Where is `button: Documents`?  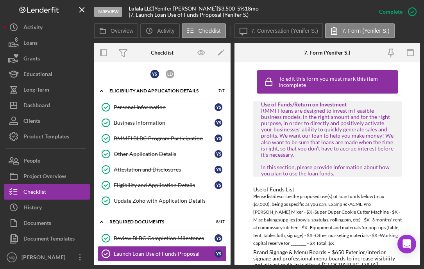
button: Documents is located at coordinates (47, 223).